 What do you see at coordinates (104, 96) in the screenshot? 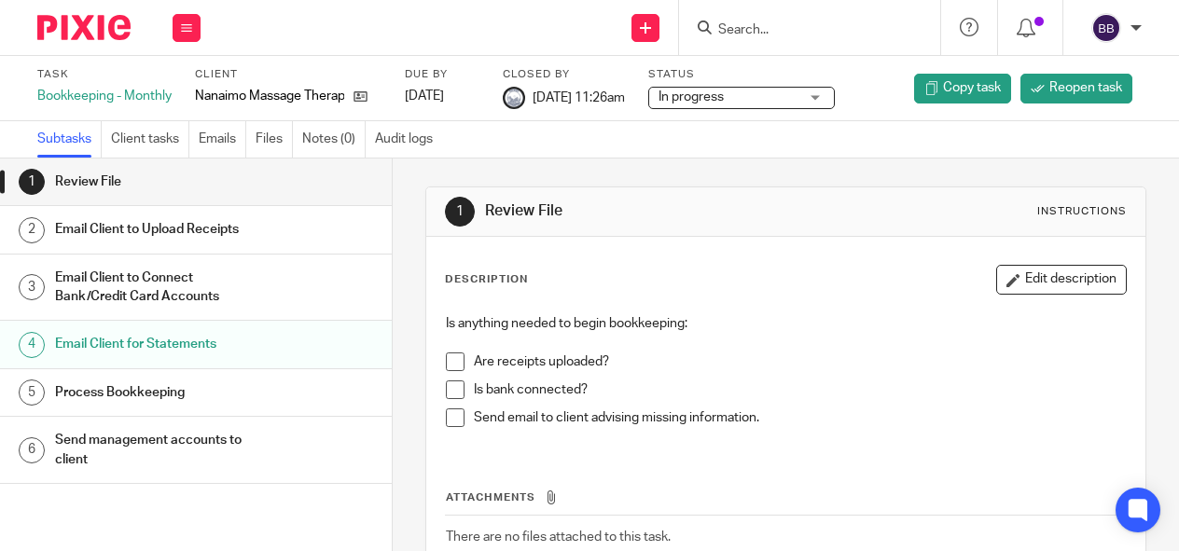
I see `div: Bookkeeping - Monthly` at bounding box center [104, 96].